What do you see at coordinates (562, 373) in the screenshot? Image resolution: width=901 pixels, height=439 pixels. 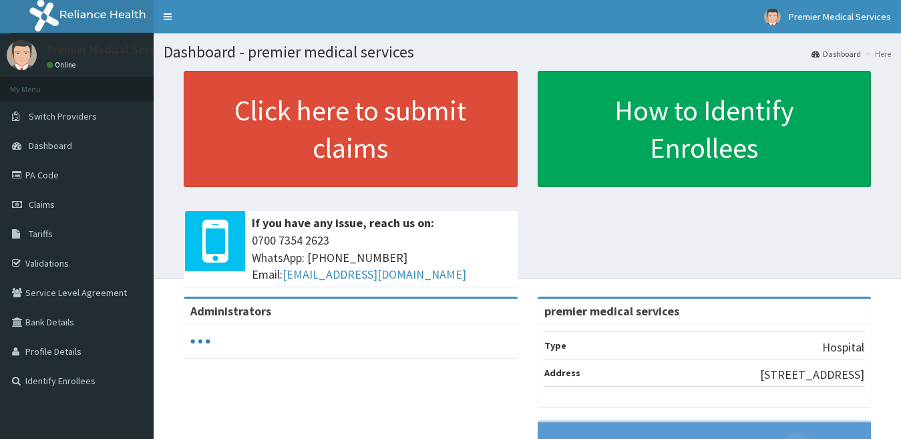 I see `b: Address` at bounding box center [562, 373].